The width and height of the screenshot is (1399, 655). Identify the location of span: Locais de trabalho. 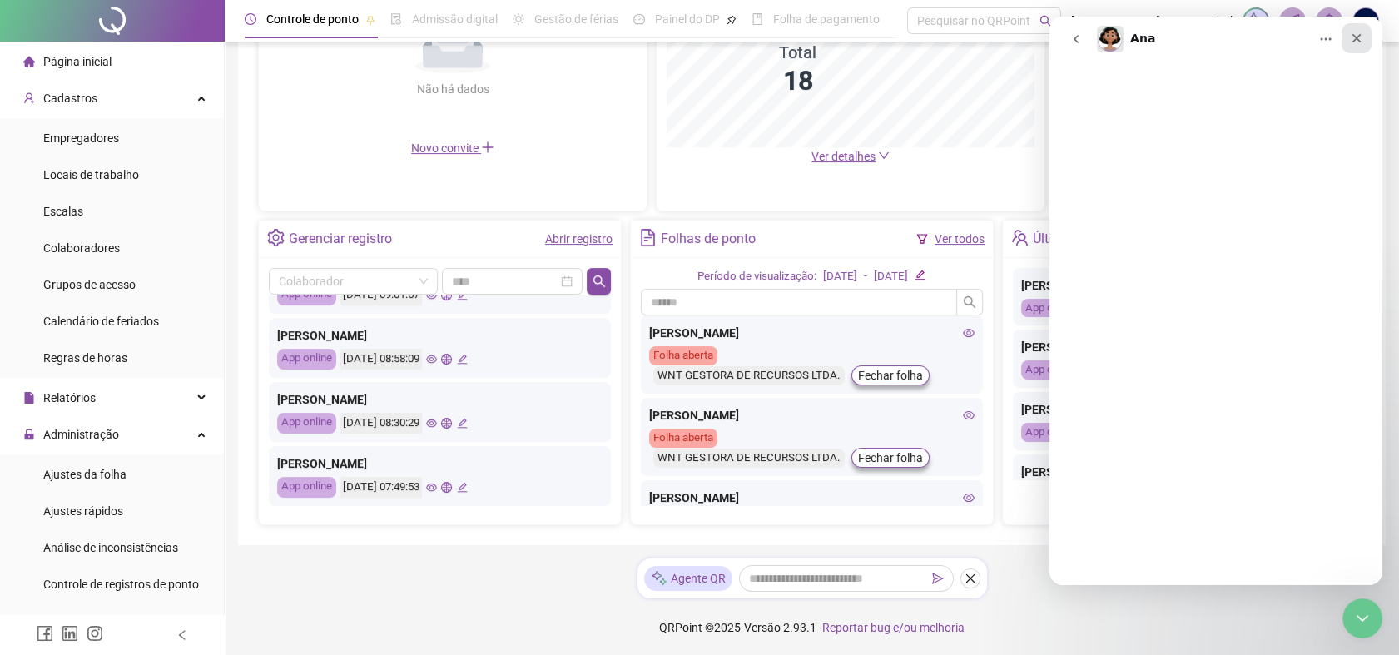
(91, 175).